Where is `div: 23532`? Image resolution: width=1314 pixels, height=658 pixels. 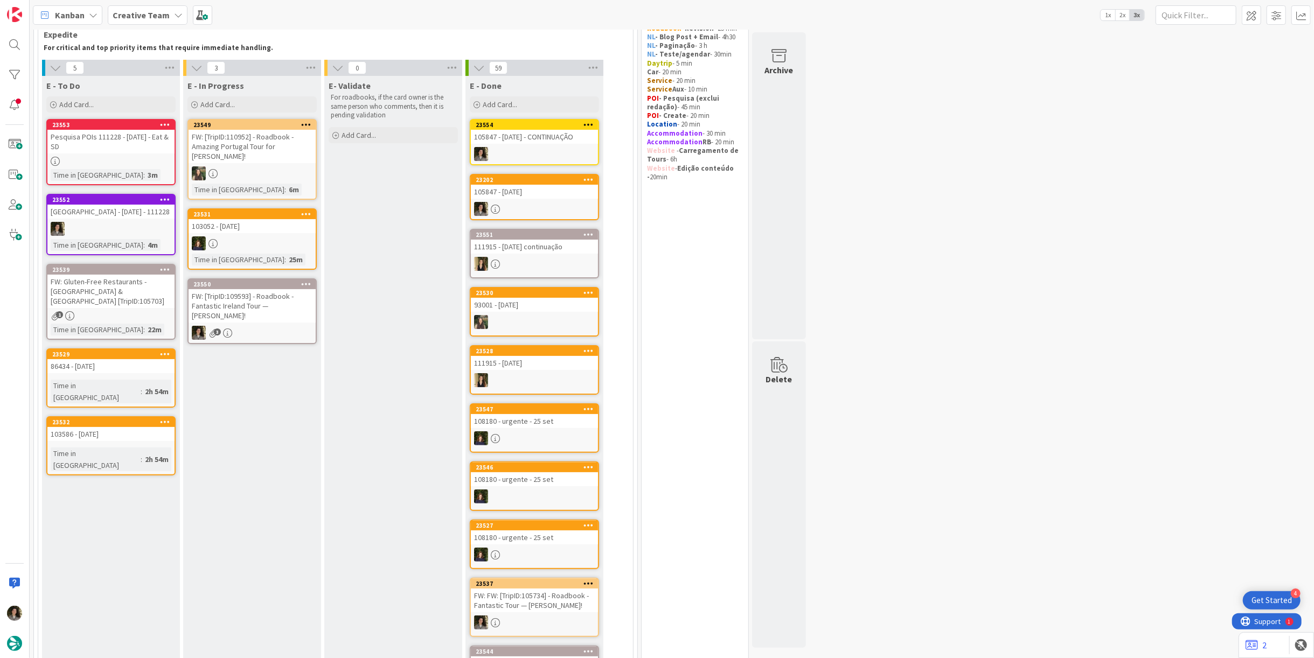 div: 23532 is located at coordinates (113, 422).